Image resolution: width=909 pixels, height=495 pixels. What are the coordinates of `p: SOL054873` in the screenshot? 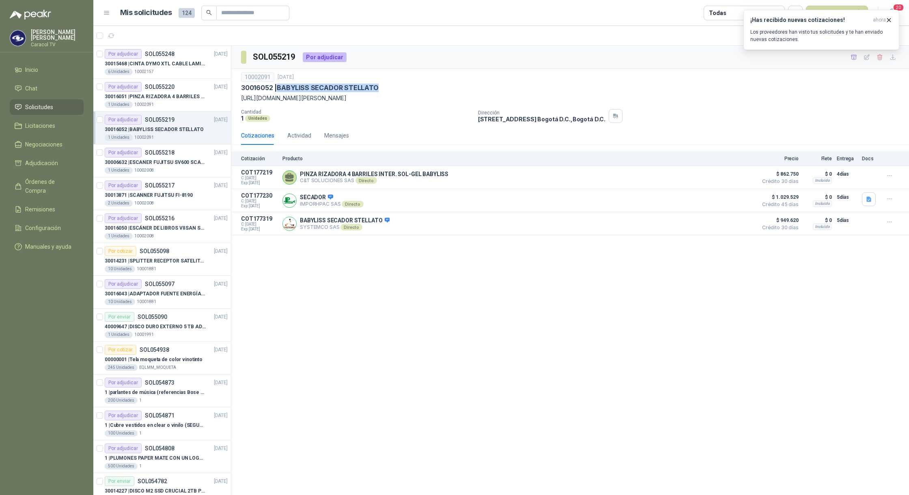 It's located at (159, 382).